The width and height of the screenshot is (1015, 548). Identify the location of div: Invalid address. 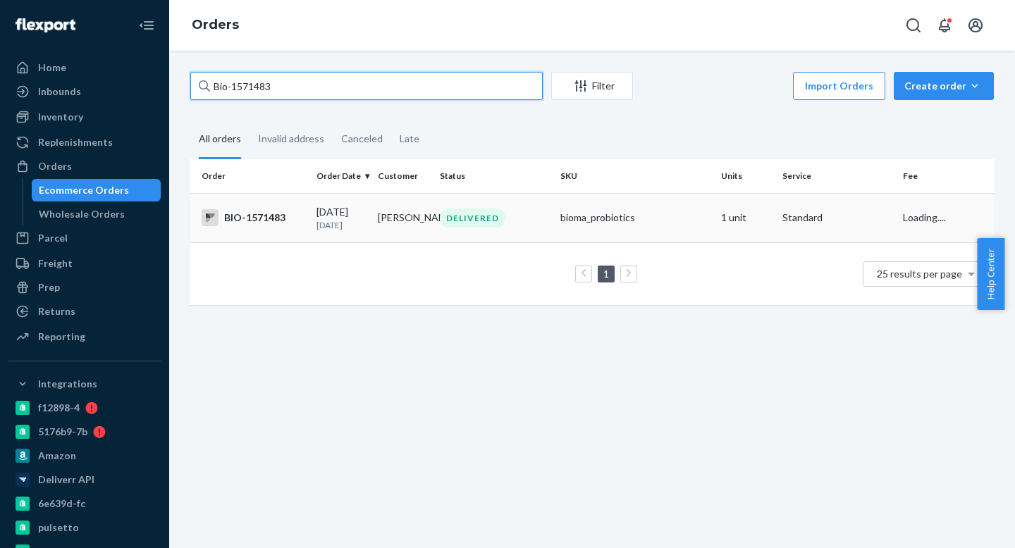
(291, 139).